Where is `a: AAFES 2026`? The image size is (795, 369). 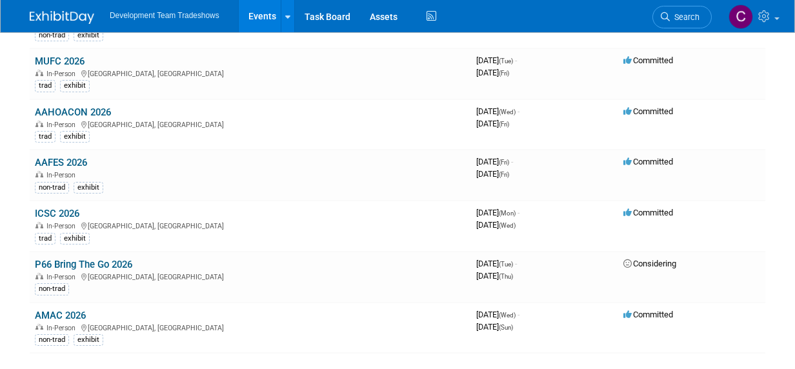
a: AAFES 2026 is located at coordinates (61, 163).